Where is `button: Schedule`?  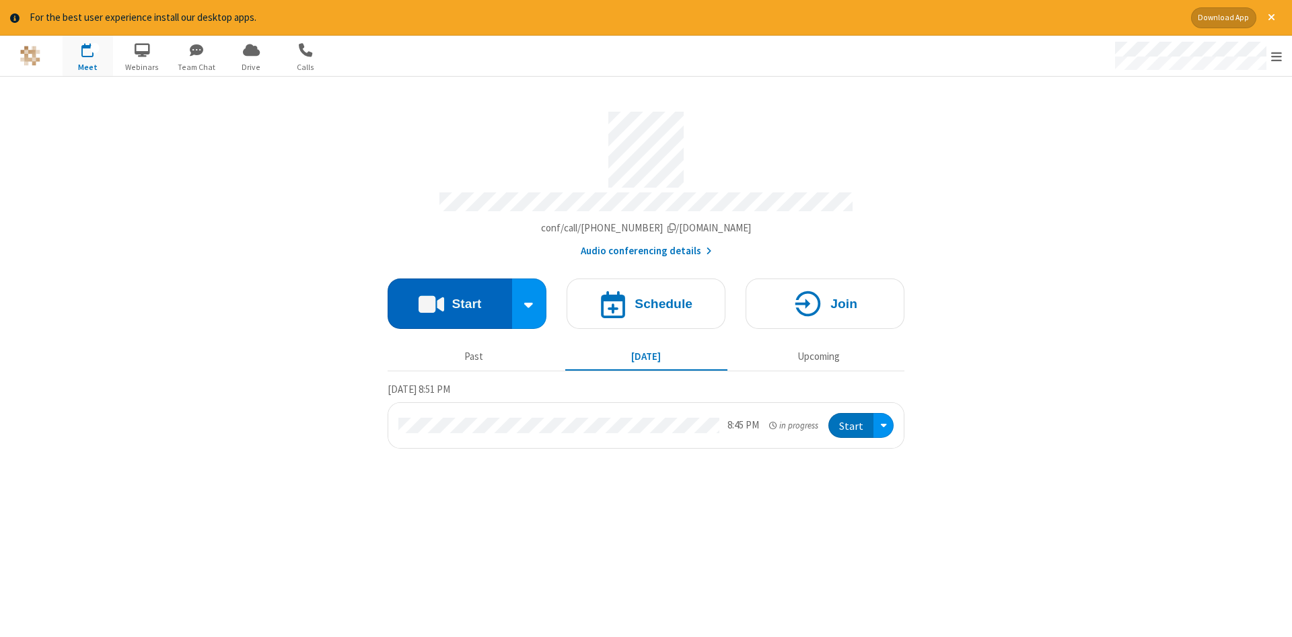 button: Schedule is located at coordinates (646, 303).